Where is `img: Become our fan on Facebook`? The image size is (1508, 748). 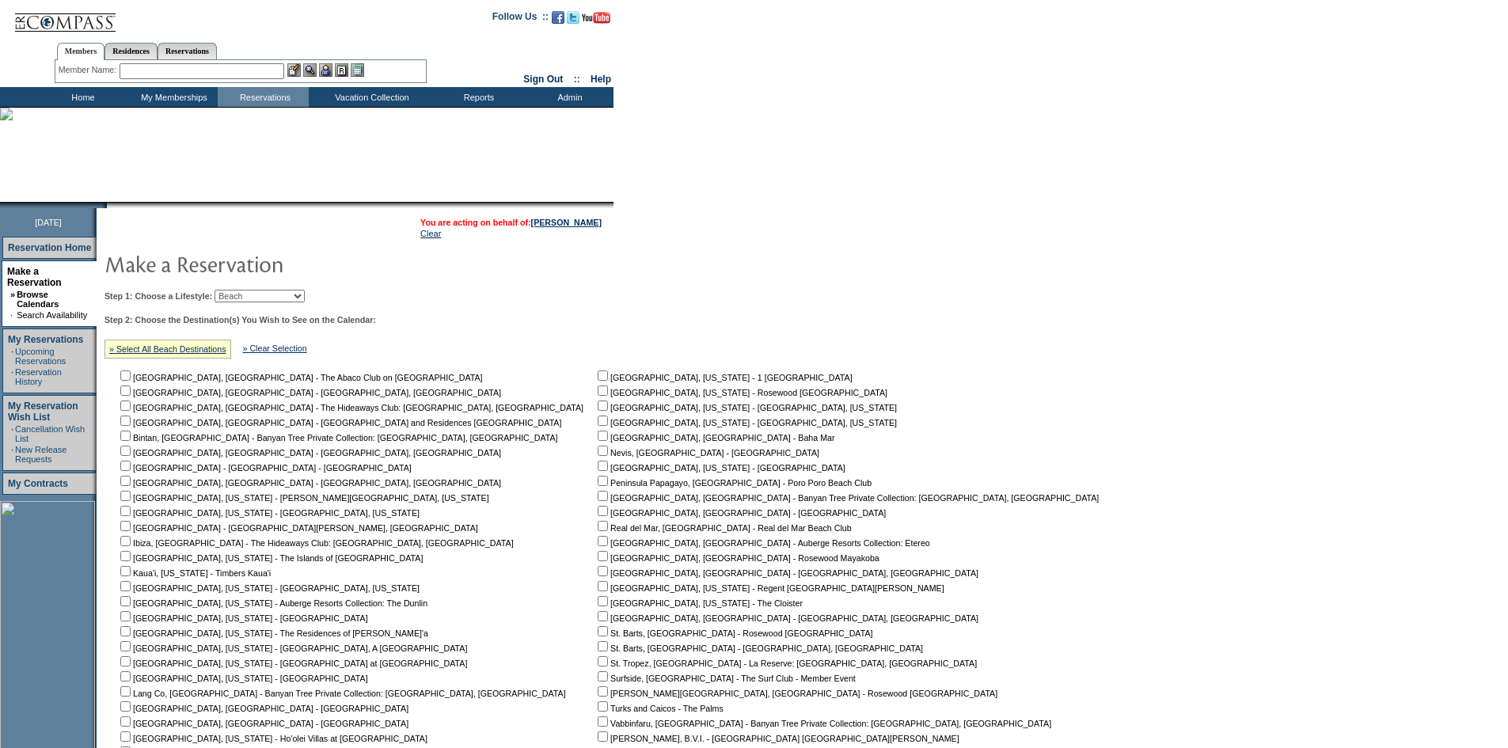
img: Become our fan on Facebook is located at coordinates (558, 17).